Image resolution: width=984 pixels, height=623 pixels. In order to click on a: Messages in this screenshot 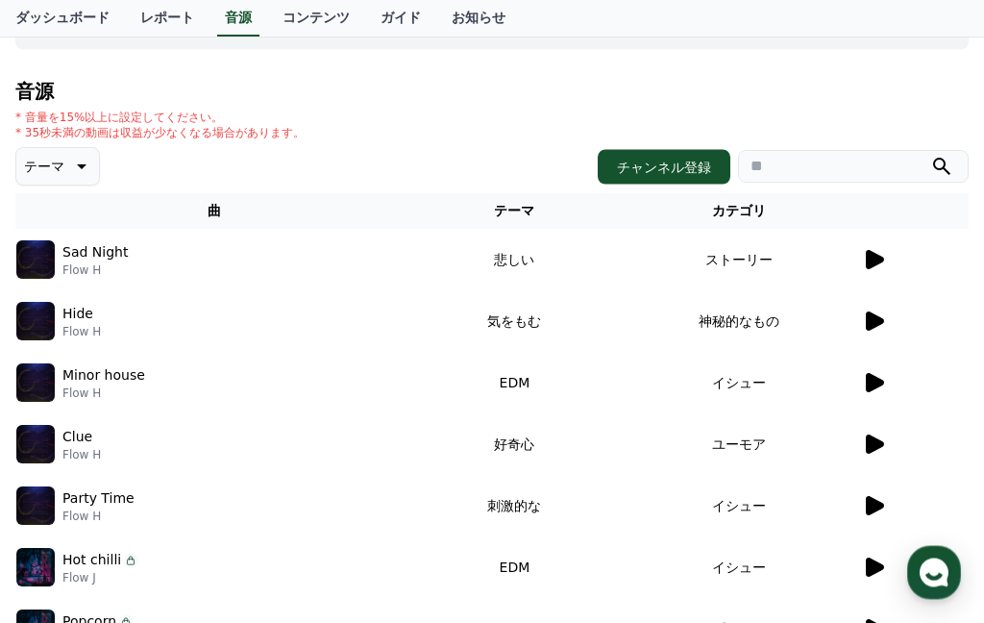, I will do `click(187, 487)`.